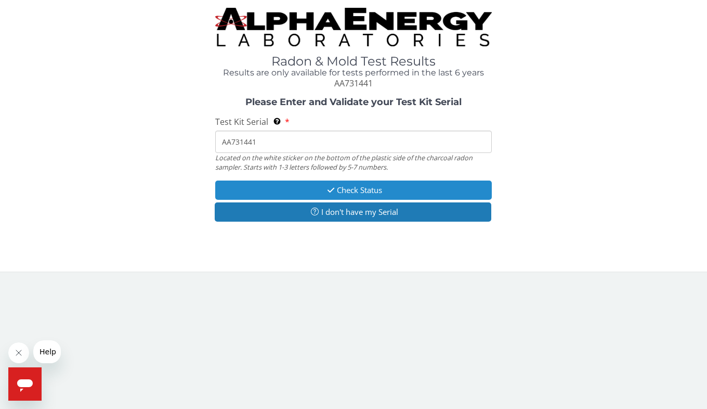 Image resolution: width=707 pixels, height=409 pixels. I want to click on img: TightCrop.jpg, so click(354, 27).